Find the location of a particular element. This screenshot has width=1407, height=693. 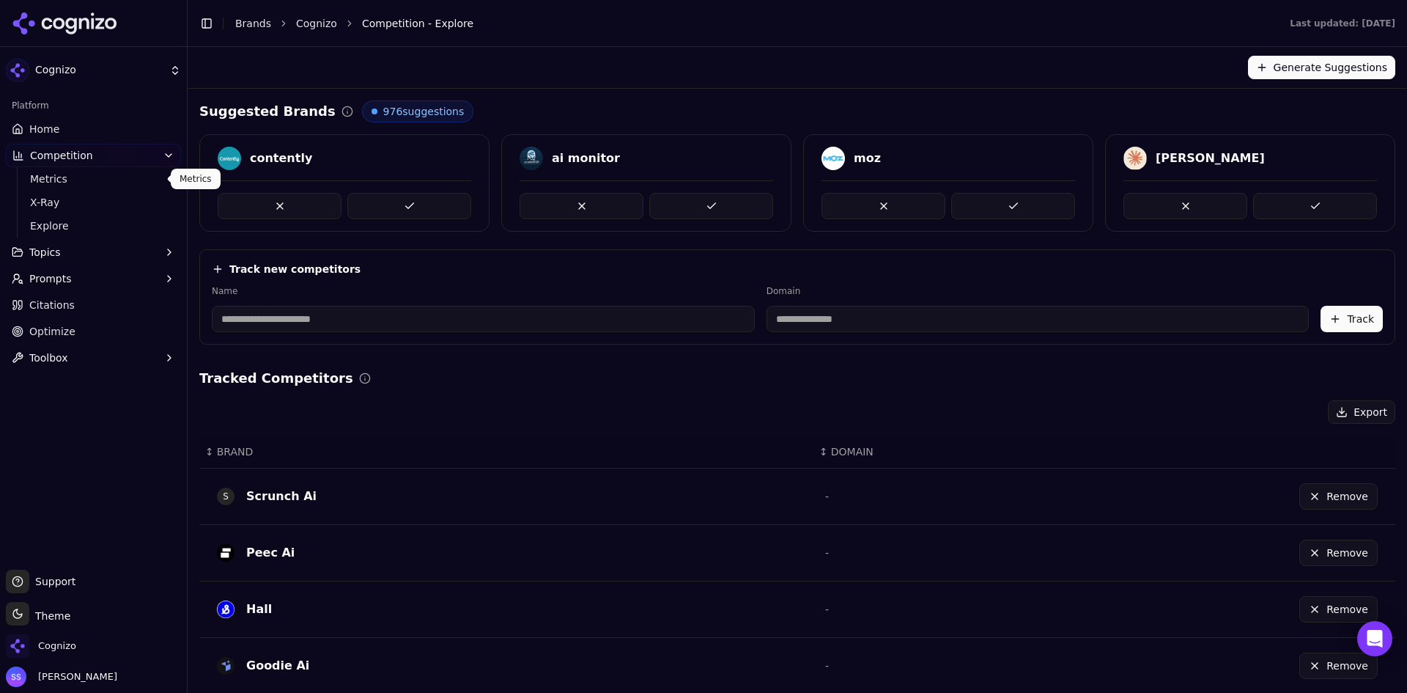

span: Explore is located at coordinates (94, 226).